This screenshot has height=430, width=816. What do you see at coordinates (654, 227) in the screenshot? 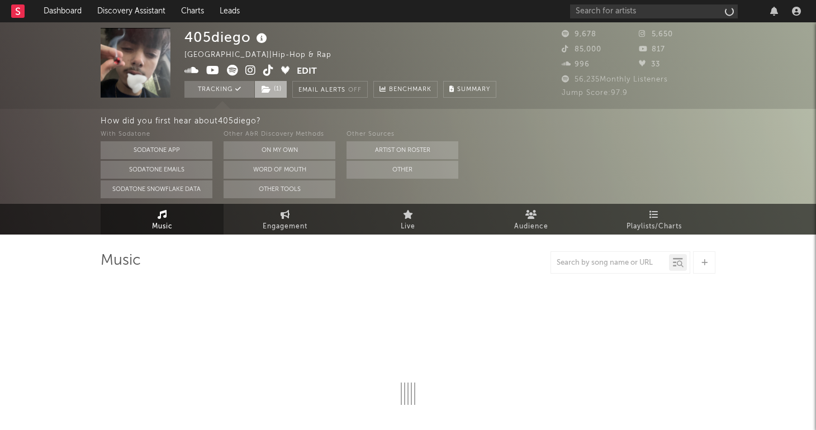
I see `span: Playlists/Charts` at bounding box center [654, 227].